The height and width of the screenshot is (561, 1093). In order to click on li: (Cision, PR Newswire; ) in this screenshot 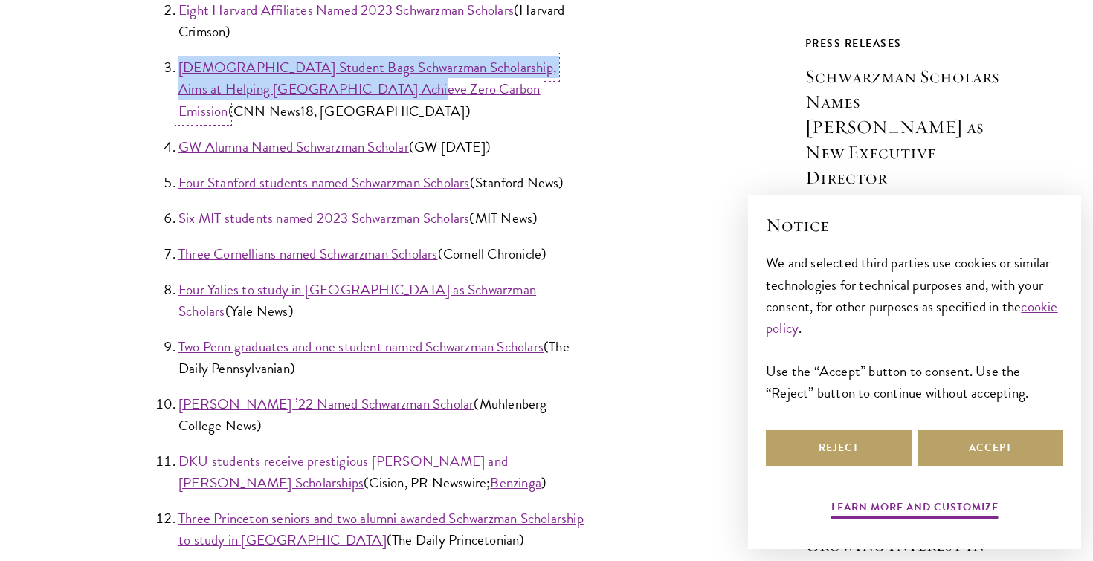, I will do `click(383, 472)`.